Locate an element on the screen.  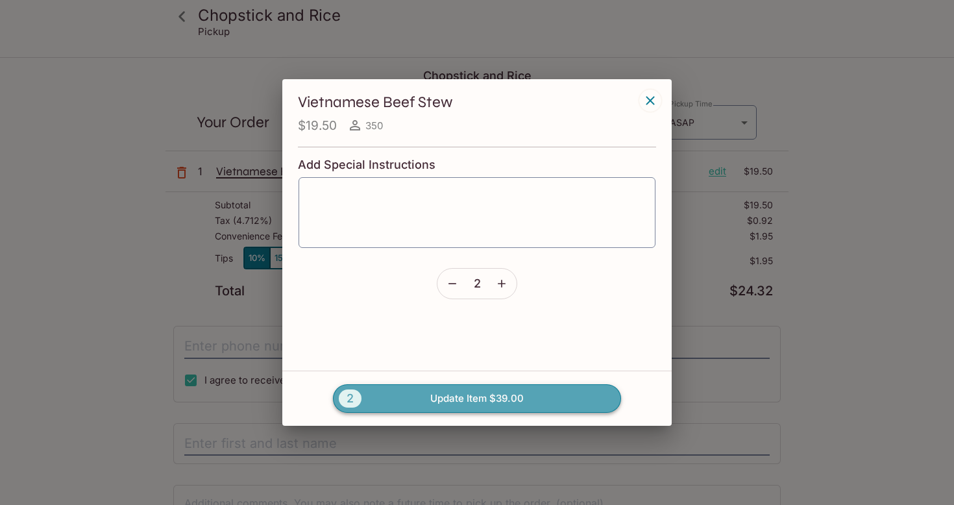
h4: $19.50 is located at coordinates (317, 125).